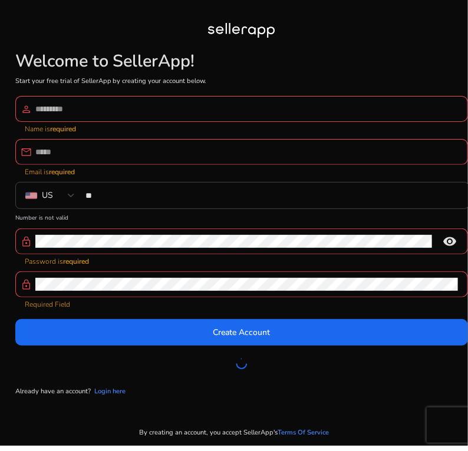  Describe the element at coordinates (450, 241) in the screenshot. I see `mat-icon: remove_red_eye` at that location.